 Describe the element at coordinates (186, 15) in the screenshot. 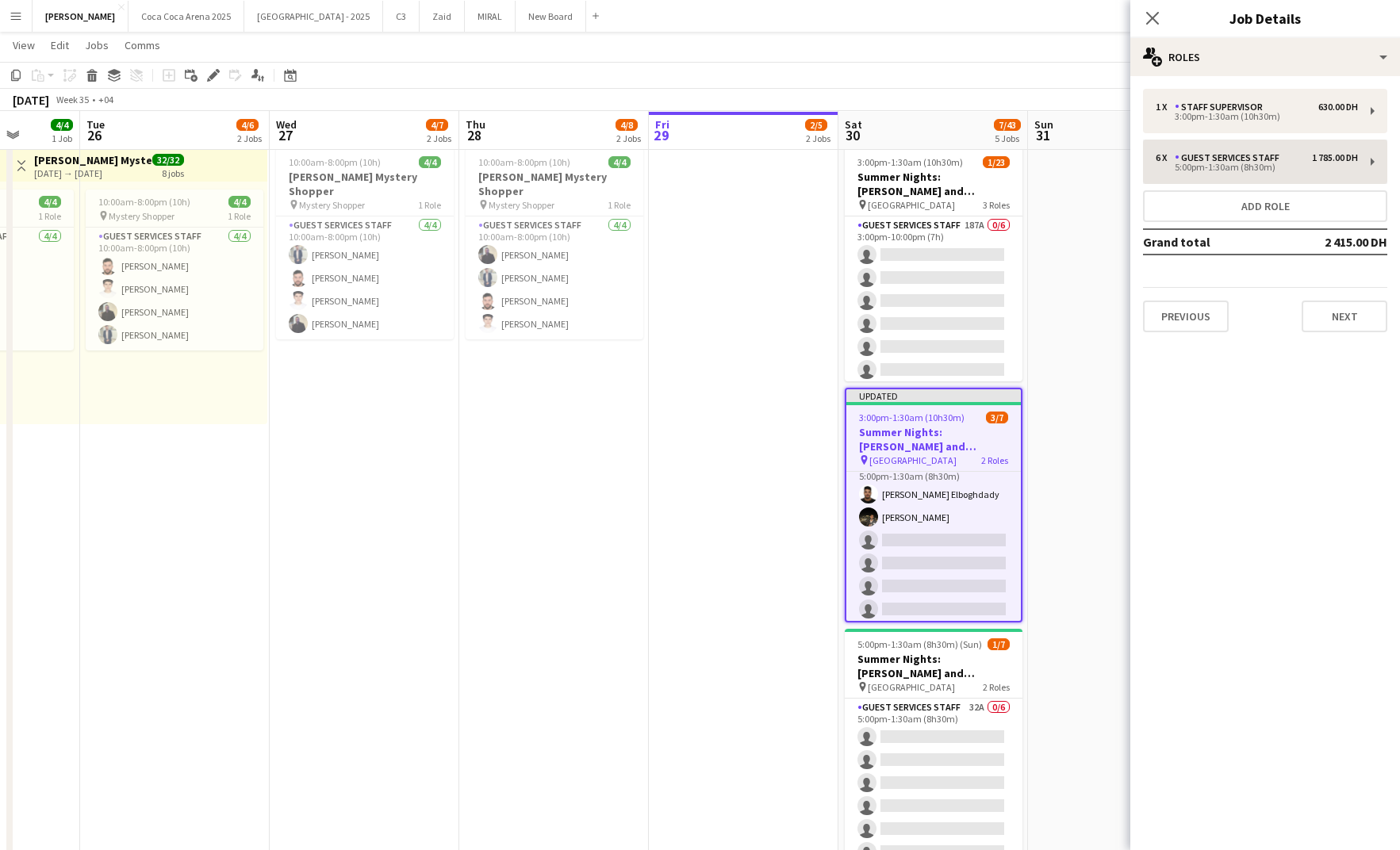

I see `button: Coca Coca Arena 2025` at that location.